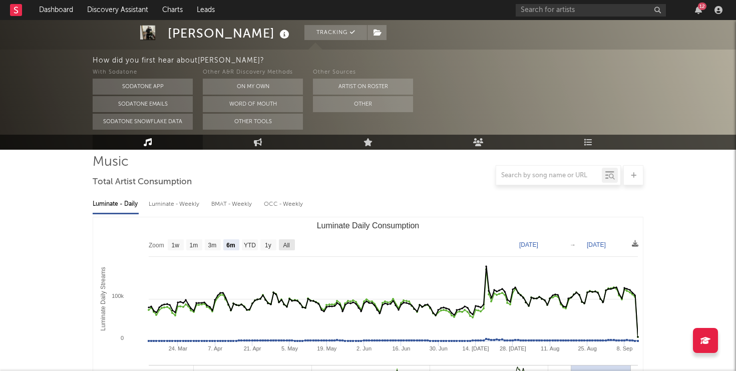  Describe the element at coordinates (176, 245) in the screenshot. I see `text: 1w` at that location.